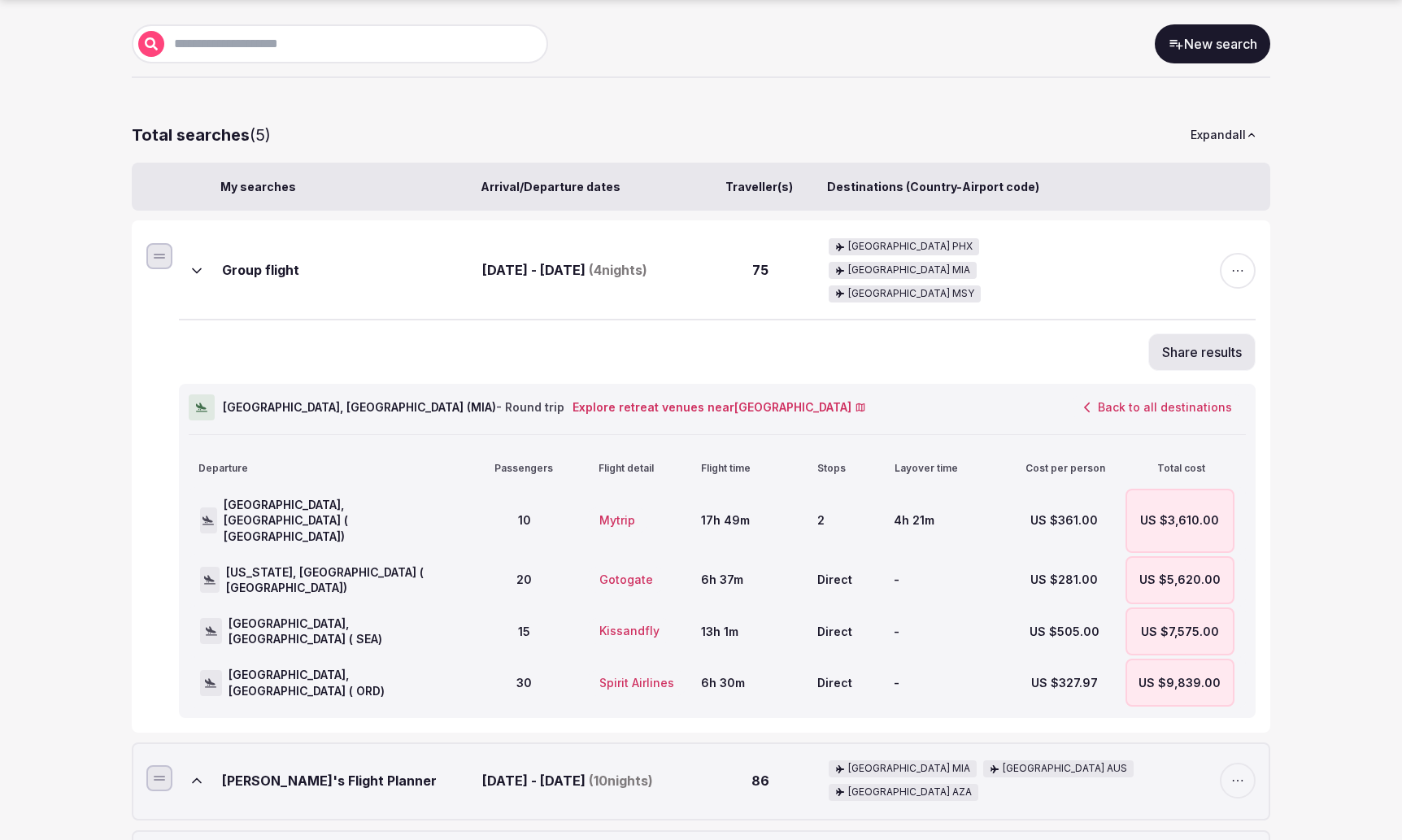 The height and width of the screenshot is (840, 1402). I want to click on div: US $281.00, so click(1064, 580).